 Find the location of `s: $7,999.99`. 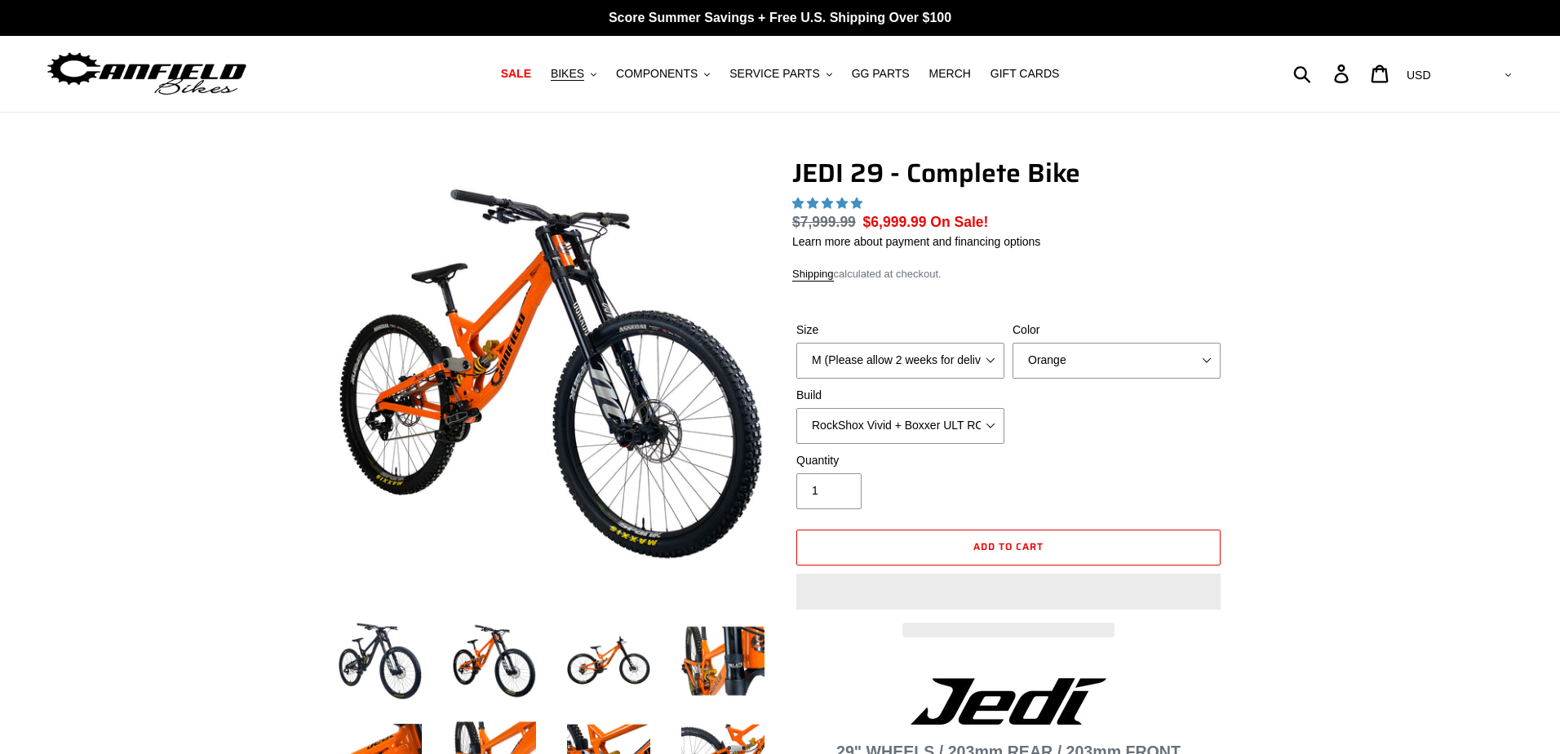

s: $7,999.99 is located at coordinates (824, 222).